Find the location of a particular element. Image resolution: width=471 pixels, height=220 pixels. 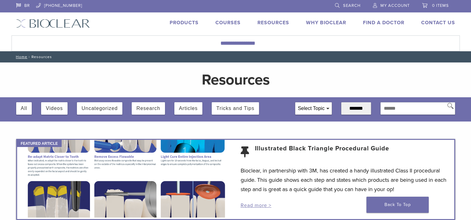

a: Why Bioclear is located at coordinates (326, 23).